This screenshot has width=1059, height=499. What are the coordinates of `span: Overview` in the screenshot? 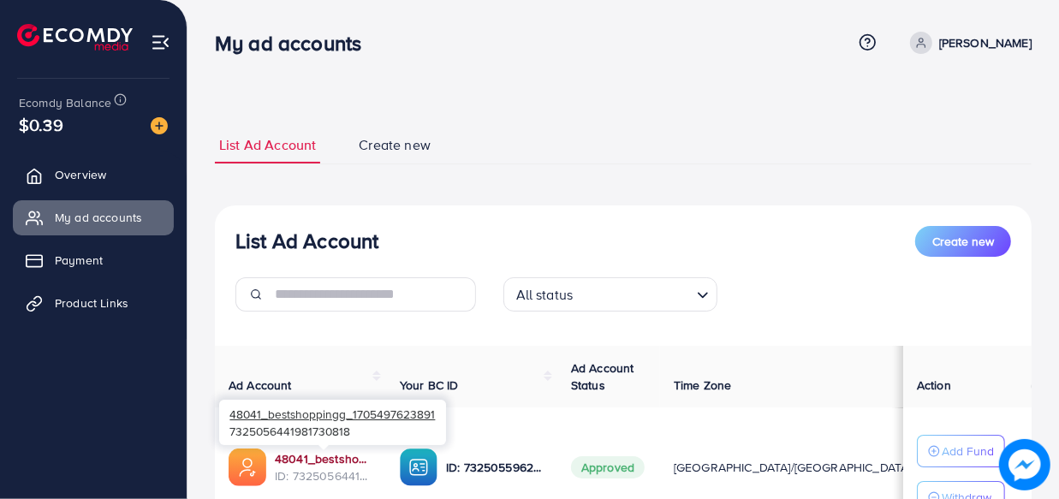 It's located at (80, 175).